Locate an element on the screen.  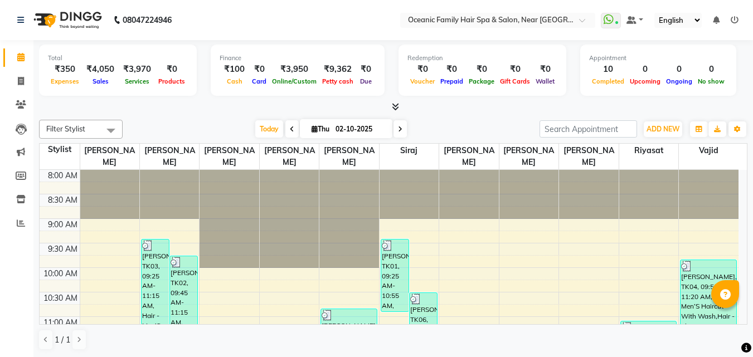
div: Appointment is located at coordinates (658, 58).